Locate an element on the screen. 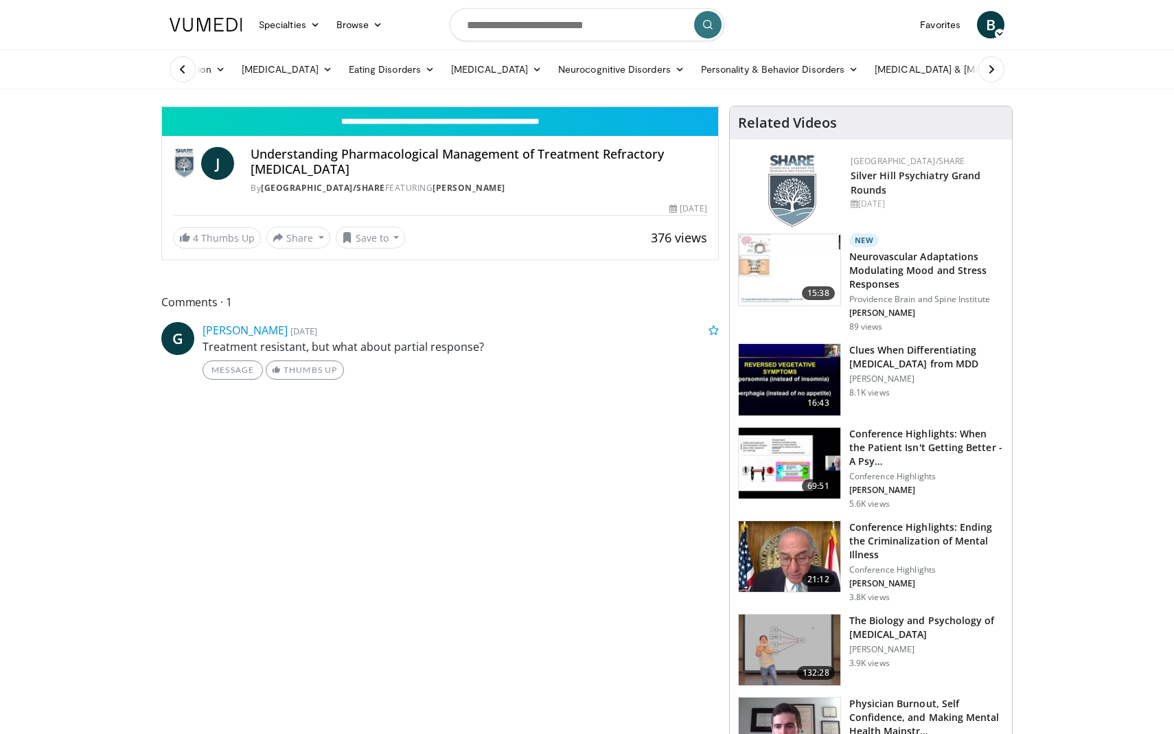  a: B is located at coordinates (991, 25).